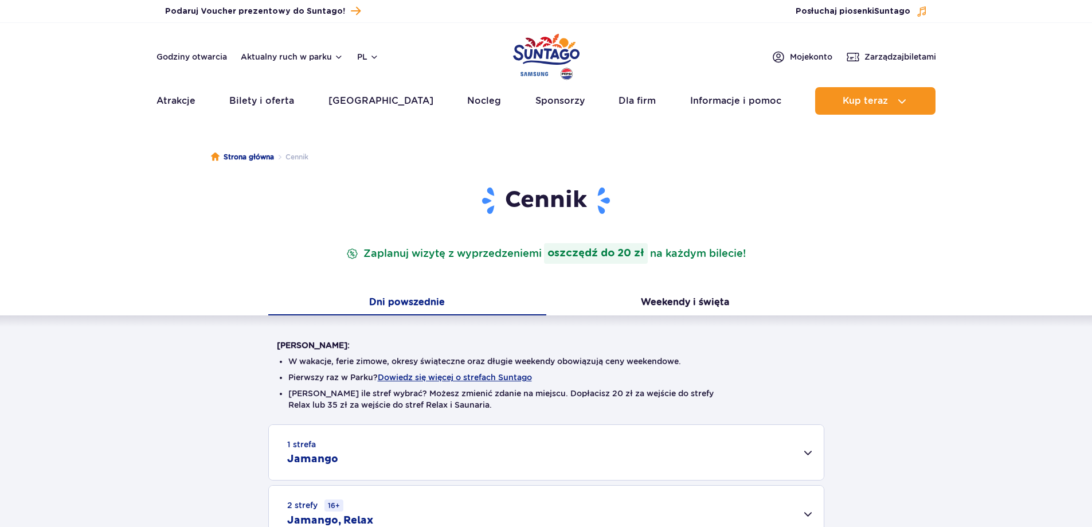 This screenshot has height=527, width=1092. What do you see at coordinates (368, 57) in the screenshot?
I see `button: pl` at bounding box center [368, 57].